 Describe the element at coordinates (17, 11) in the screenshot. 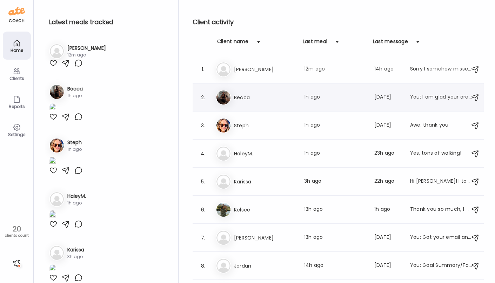

I see `img: ate` at that location.